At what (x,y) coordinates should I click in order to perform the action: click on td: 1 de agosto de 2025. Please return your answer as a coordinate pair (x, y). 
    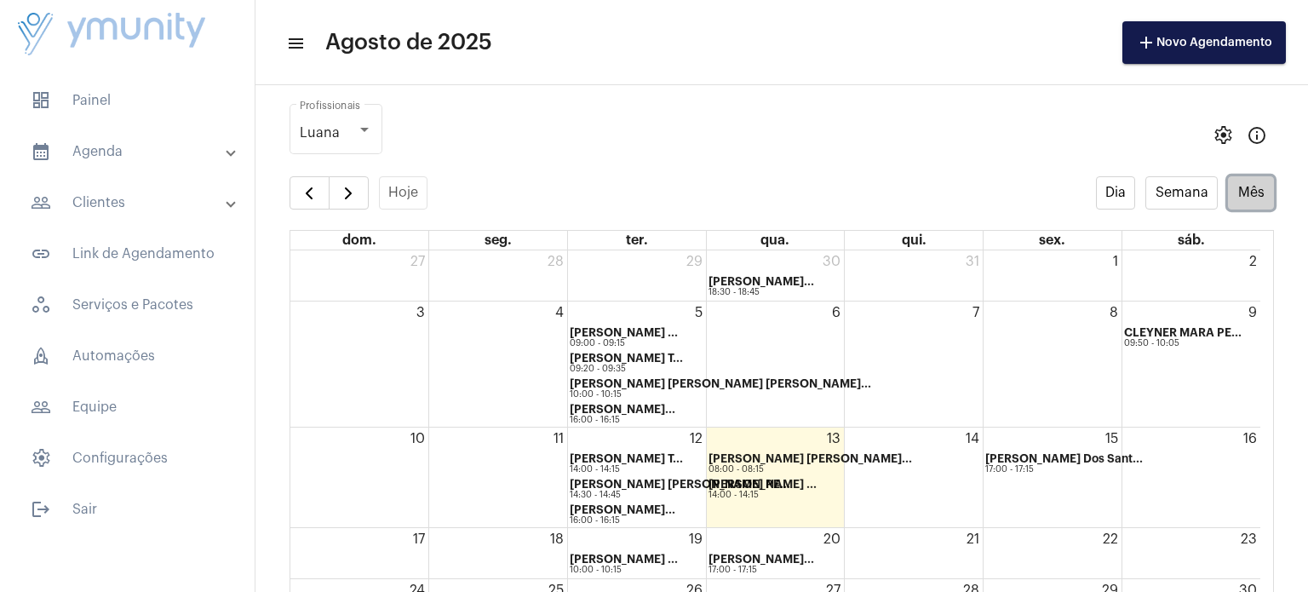
    Looking at the image, I should click on (1052, 276).